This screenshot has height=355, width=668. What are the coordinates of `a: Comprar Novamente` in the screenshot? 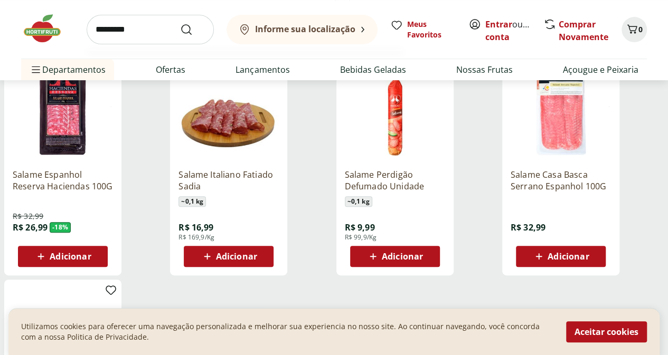 It's located at (583, 31).